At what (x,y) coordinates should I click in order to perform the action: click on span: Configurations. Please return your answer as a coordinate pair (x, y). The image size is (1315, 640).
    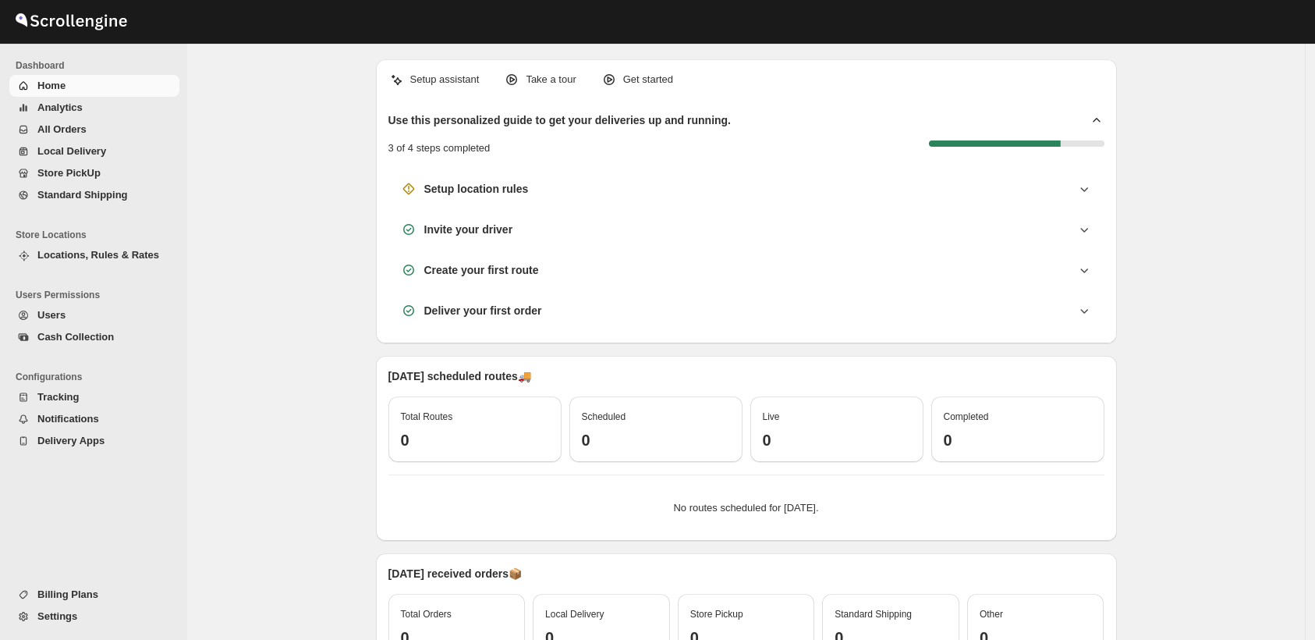
    Looking at the image, I should click on (98, 377).